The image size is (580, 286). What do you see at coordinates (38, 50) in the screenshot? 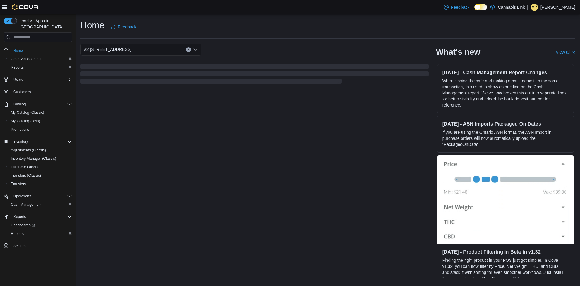
I see `button: Home` at bounding box center [38, 50].